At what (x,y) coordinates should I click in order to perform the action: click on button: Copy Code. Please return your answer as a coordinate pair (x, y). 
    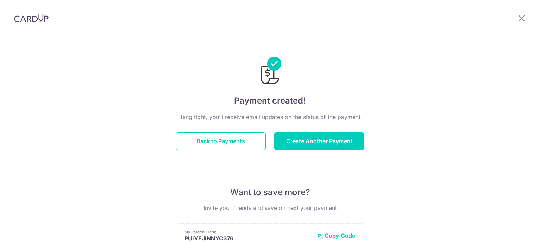
    Looking at the image, I should click on (336, 236).